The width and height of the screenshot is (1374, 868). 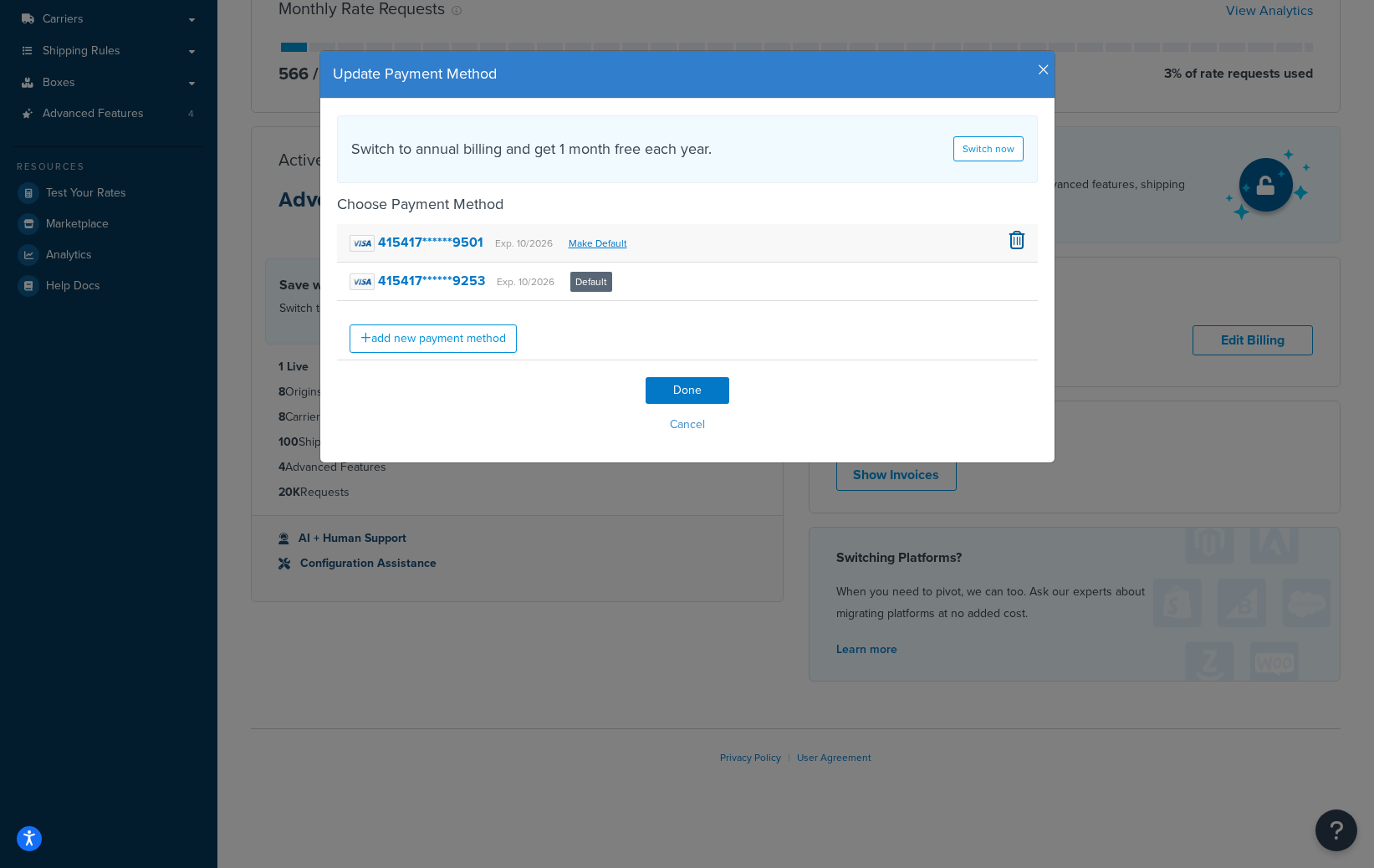 I want to click on h4: Choose Payment Method, so click(x=688, y=204).